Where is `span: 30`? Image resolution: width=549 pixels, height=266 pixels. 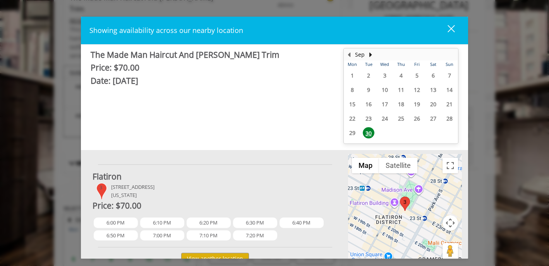 span: 30 is located at coordinates (369, 132).